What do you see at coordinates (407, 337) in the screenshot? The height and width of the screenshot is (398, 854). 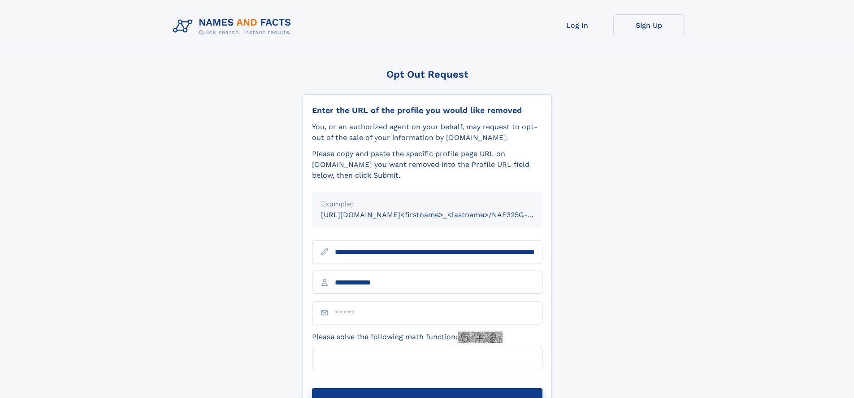 I see `label: Please solve the following math function:` at bounding box center [407, 337].